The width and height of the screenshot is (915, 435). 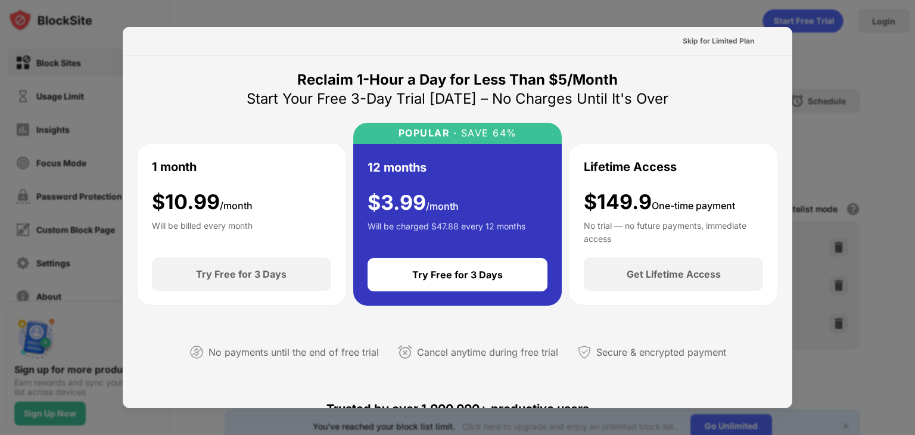 What do you see at coordinates (674, 274) in the screenshot?
I see `div: Get Lifetime Access` at bounding box center [674, 274].